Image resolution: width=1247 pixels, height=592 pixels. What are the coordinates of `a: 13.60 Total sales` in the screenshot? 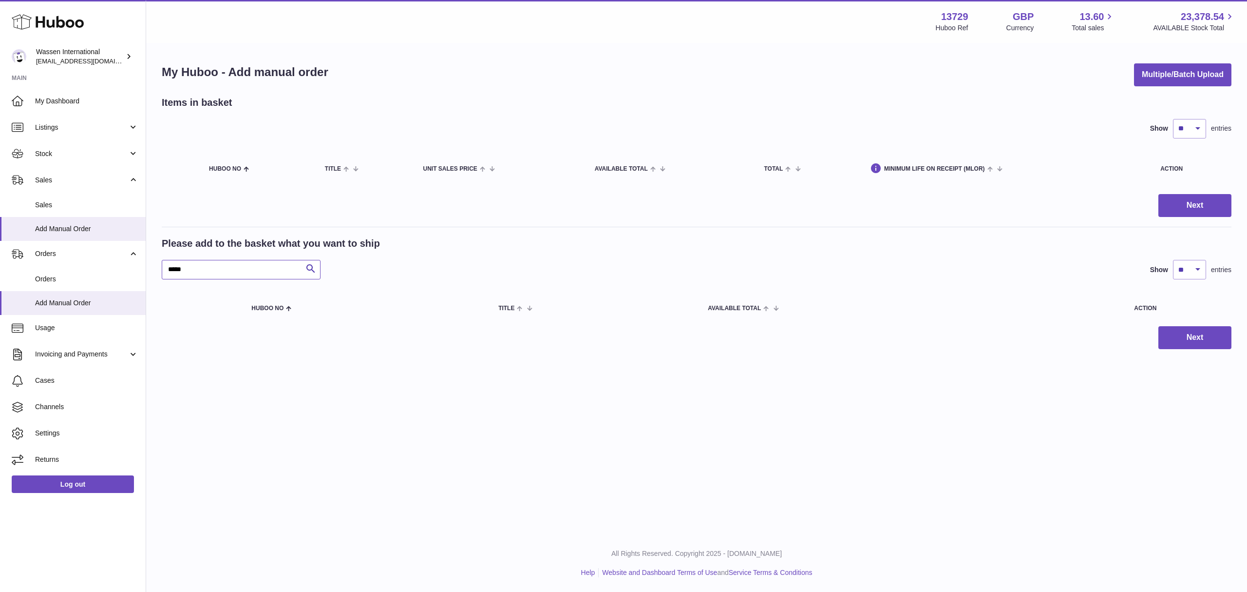 It's located at (1093, 21).